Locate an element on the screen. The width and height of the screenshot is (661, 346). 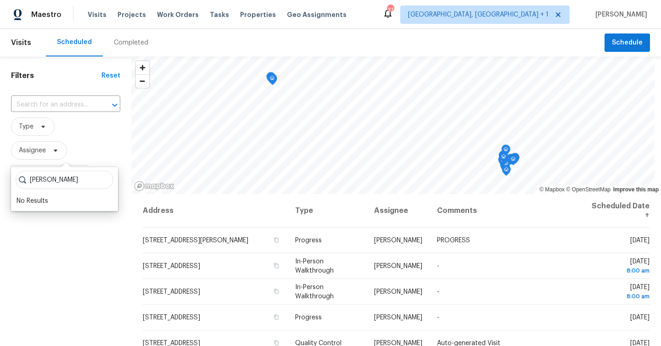
span: Maestro is located at coordinates (46, 15).